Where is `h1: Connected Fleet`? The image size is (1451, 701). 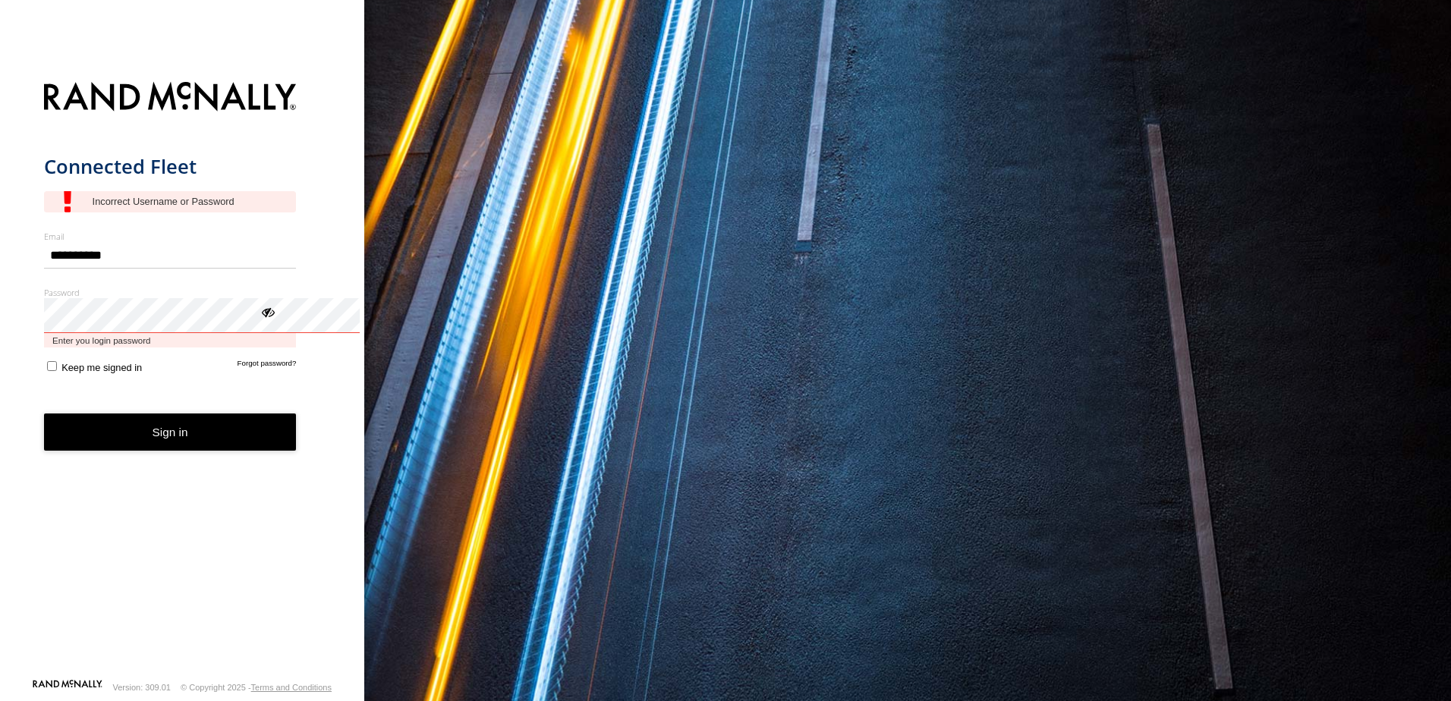
h1: Connected Fleet is located at coordinates (170, 166).